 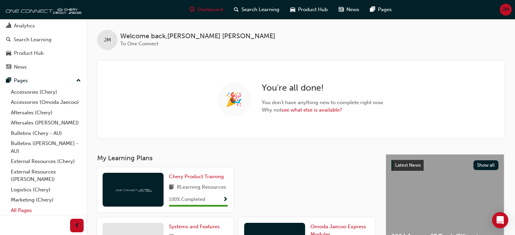 I want to click on span: Dashboard, so click(x=210, y=9).